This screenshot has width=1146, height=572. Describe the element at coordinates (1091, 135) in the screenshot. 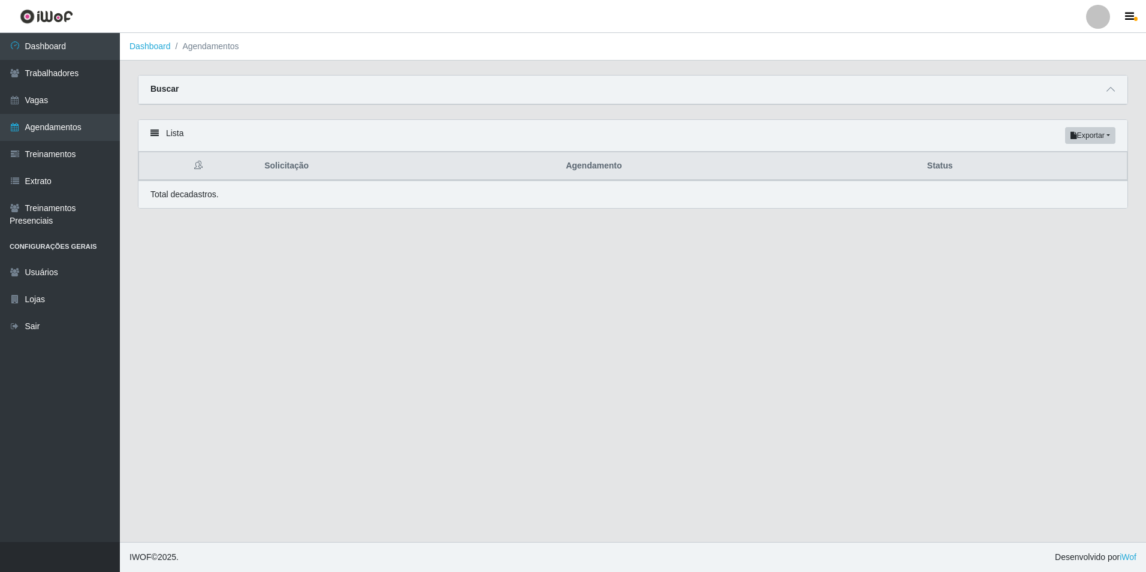

I see `button: Exportar` at that location.